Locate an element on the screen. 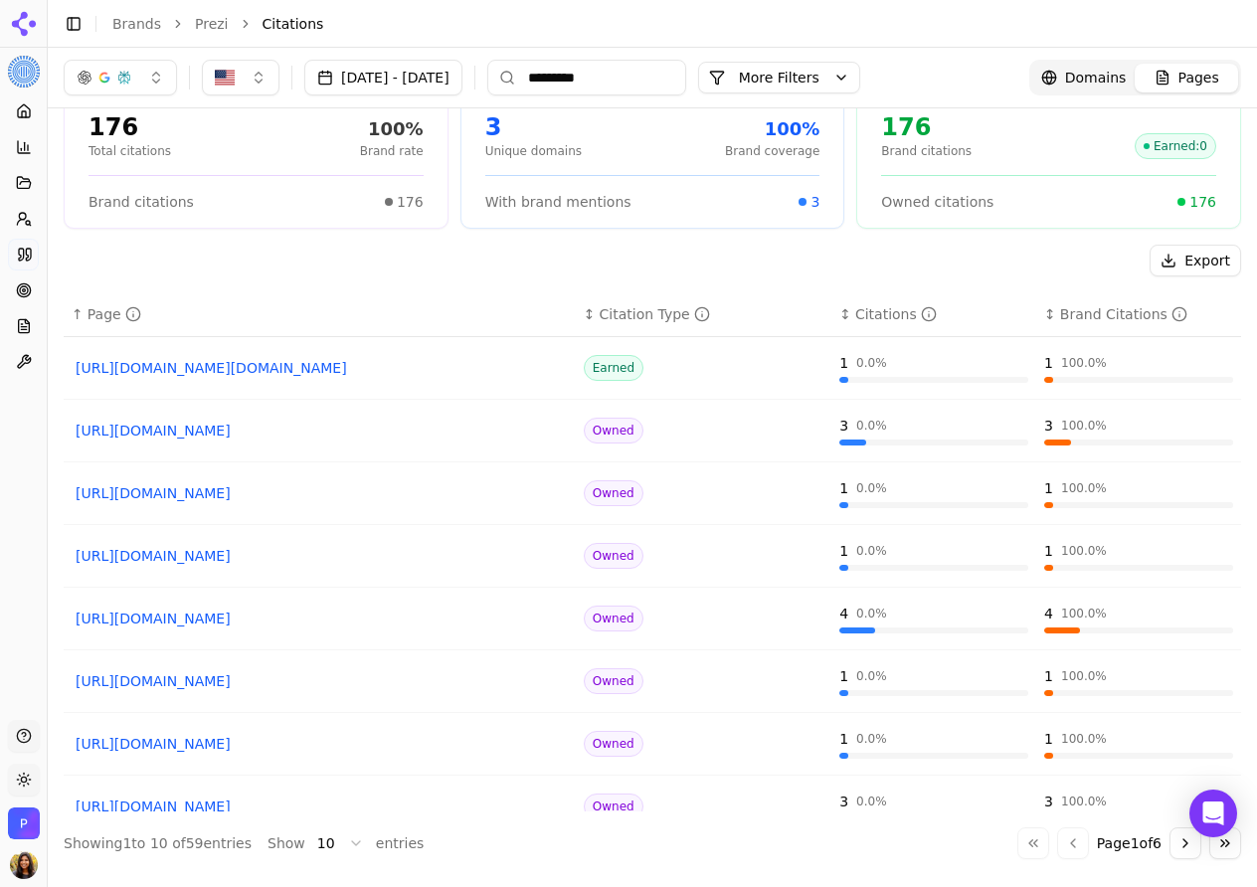 Image resolution: width=1257 pixels, height=887 pixels. span: Brand citations is located at coordinates (141, 202).